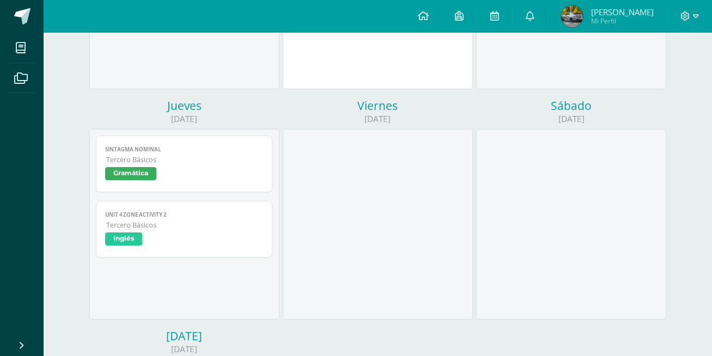  I want to click on span: Mi Perfil, so click(622, 21).